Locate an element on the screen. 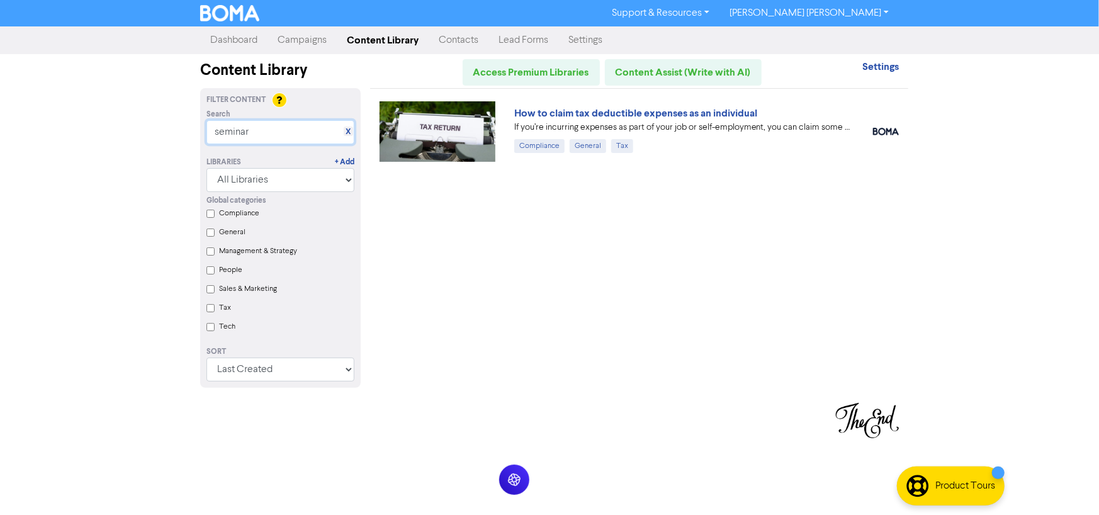 This screenshot has width=1099, height=515. a: Dashboard is located at coordinates (234, 40).